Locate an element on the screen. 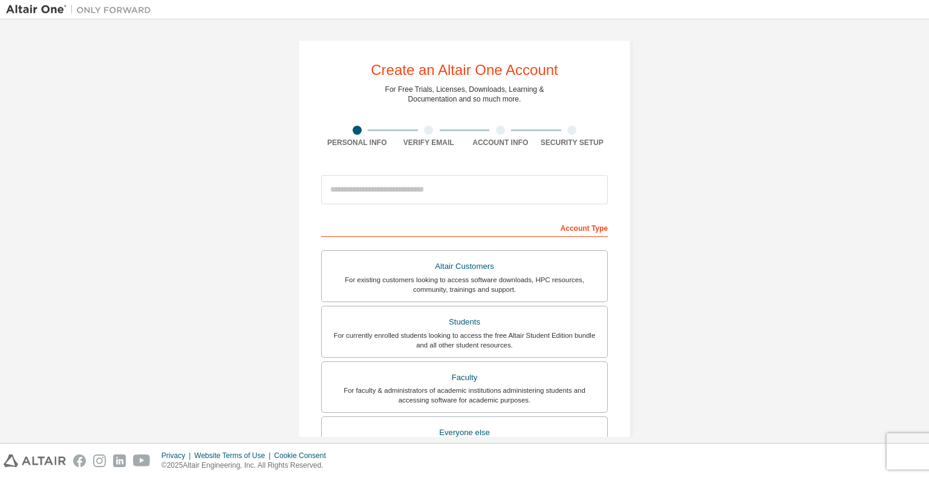 The image size is (929, 478). div: For existing customers looking to access software downloads, HPC resources, community, trainings ... is located at coordinates (464, 285).